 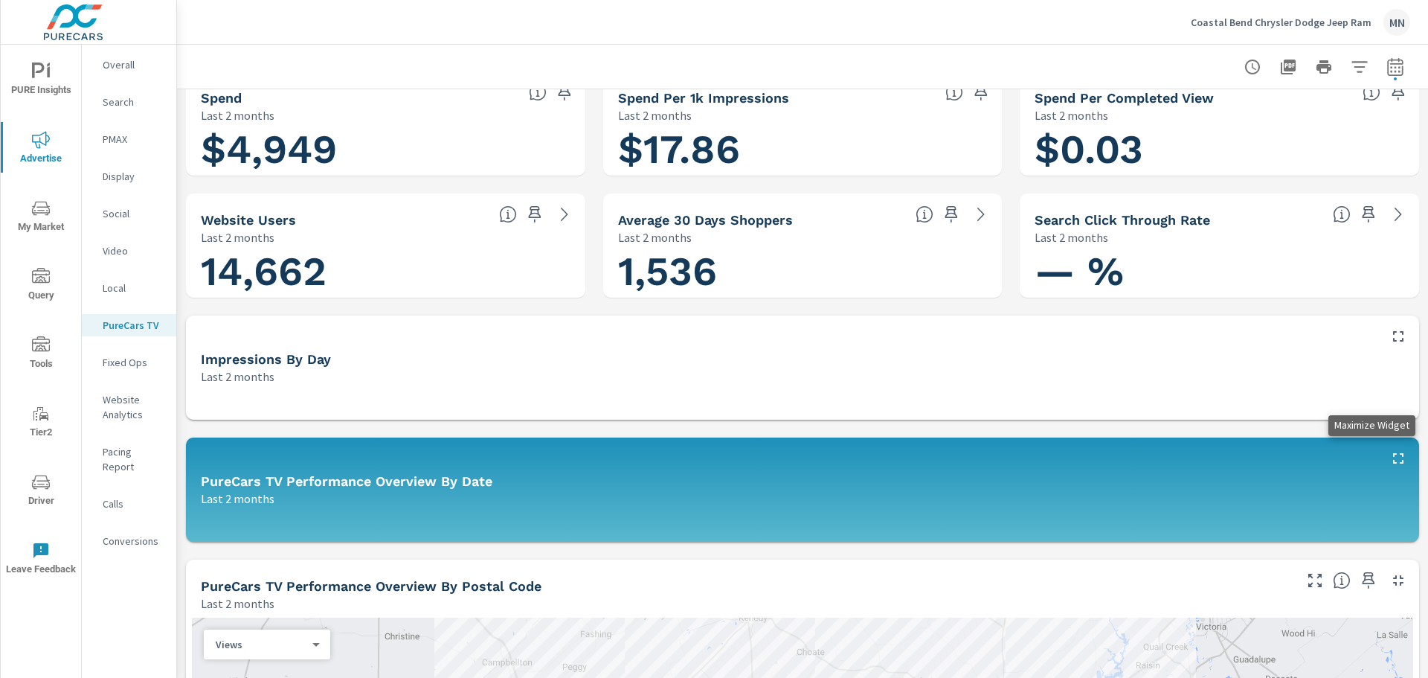 What do you see at coordinates (221, 97) in the screenshot?
I see `h5: Spend` at bounding box center [221, 97].